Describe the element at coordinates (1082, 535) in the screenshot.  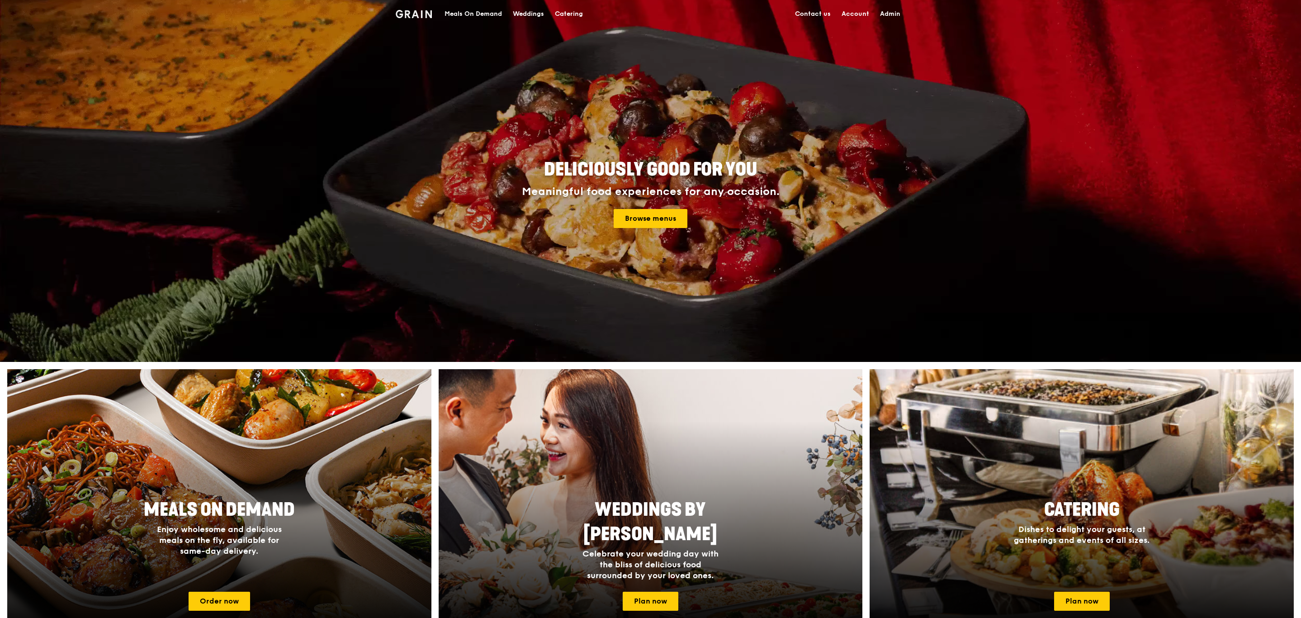
I see `span: Dishes to delight your guests, at gatherings and events of all sizes.` at that location.